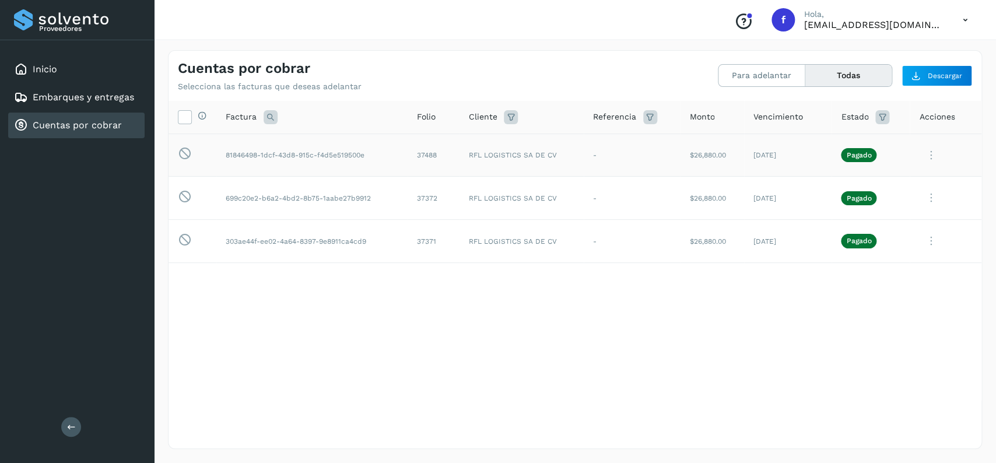  What do you see at coordinates (312, 198) in the screenshot?
I see `td: 699c20e2-b6a2-4bd2-8b75-1aabe27b9912` at bounding box center [312, 198].